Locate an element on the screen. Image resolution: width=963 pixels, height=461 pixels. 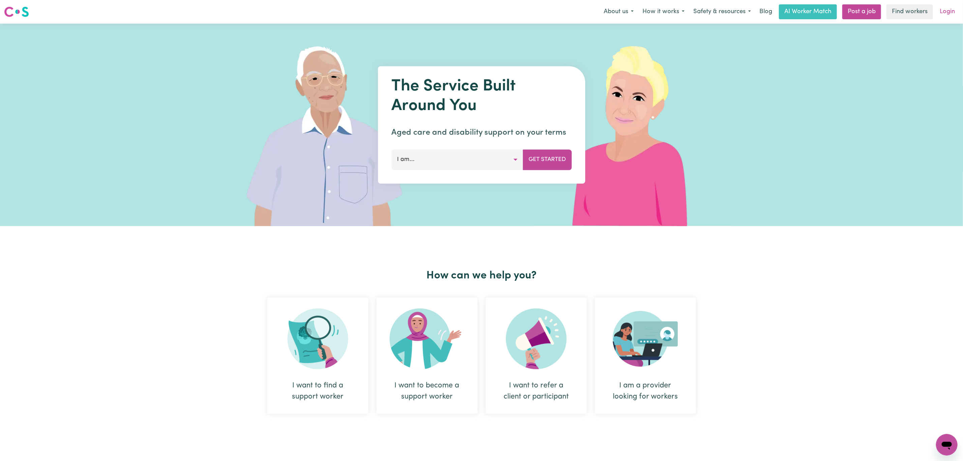
a: AI Worker Match is located at coordinates (808, 12).